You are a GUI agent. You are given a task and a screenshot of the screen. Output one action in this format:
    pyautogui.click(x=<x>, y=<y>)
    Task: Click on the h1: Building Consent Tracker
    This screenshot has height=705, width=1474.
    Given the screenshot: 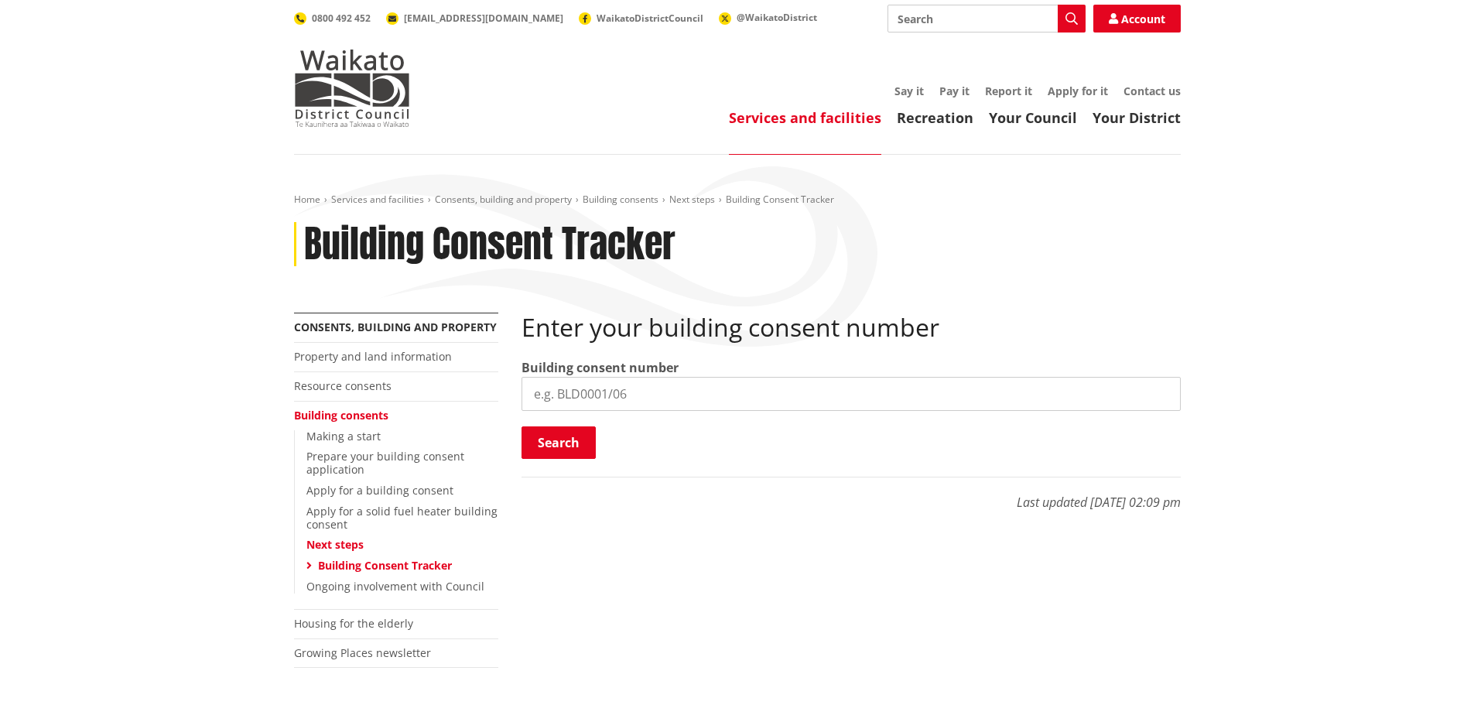 What is the action you would take?
    pyautogui.click(x=490, y=245)
    